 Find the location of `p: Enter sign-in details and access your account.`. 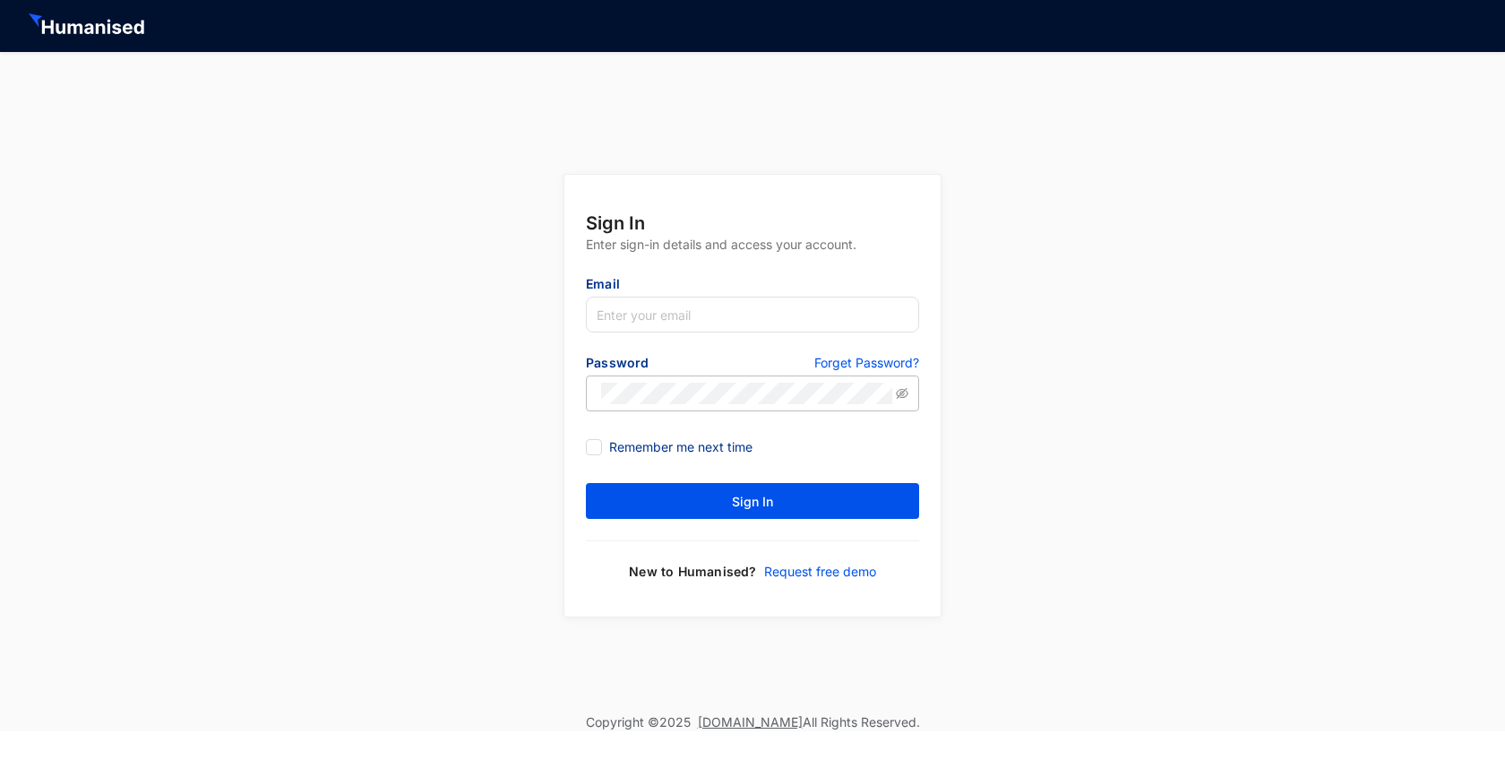

p: Enter sign-in details and access your account. is located at coordinates (753, 255).